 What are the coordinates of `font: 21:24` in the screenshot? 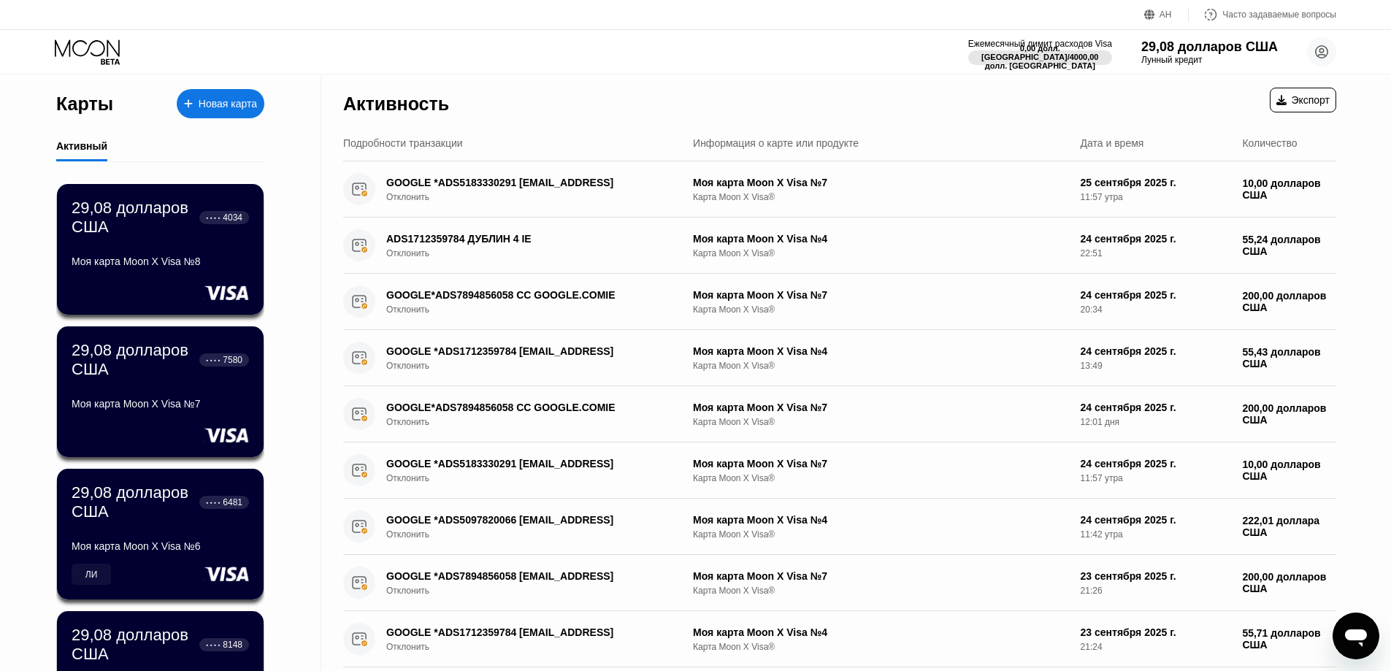 It's located at (1092, 647).